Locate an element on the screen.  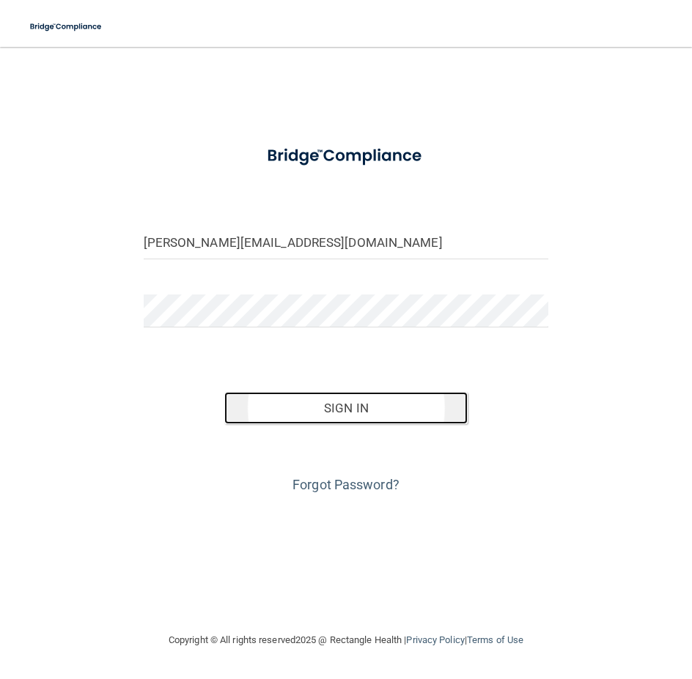
a: Privacy Policy is located at coordinates (435, 640).